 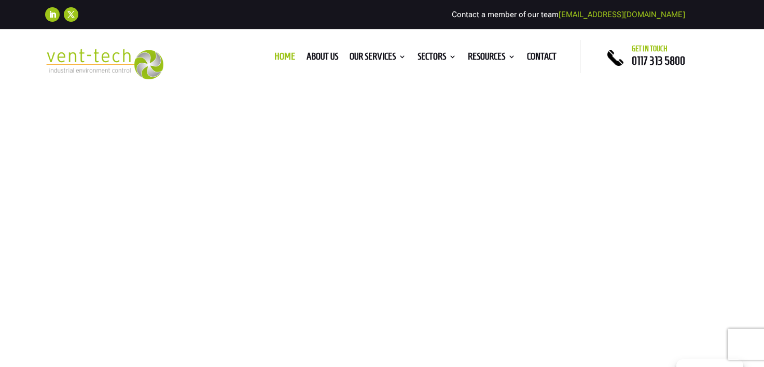 What do you see at coordinates (377, 59) in the screenshot?
I see `a: Our Services` at bounding box center [377, 59].